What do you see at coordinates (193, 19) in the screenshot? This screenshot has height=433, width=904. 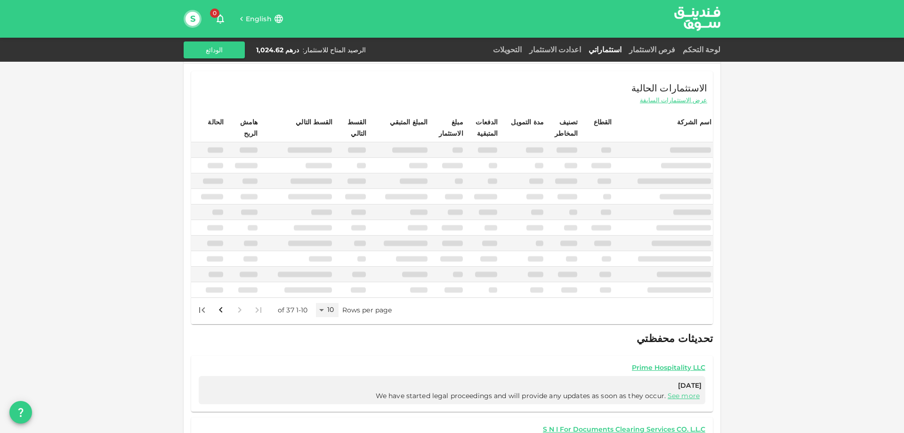 I see `button: S` at bounding box center [193, 19].